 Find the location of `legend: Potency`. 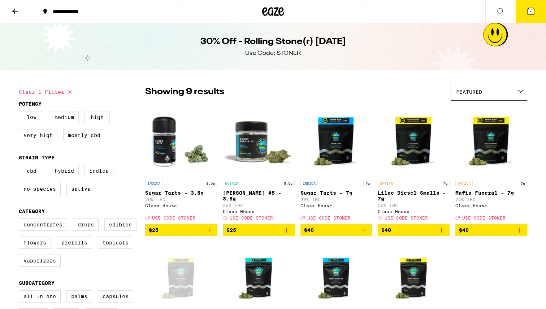

legend: Potency is located at coordinates (30, 104).